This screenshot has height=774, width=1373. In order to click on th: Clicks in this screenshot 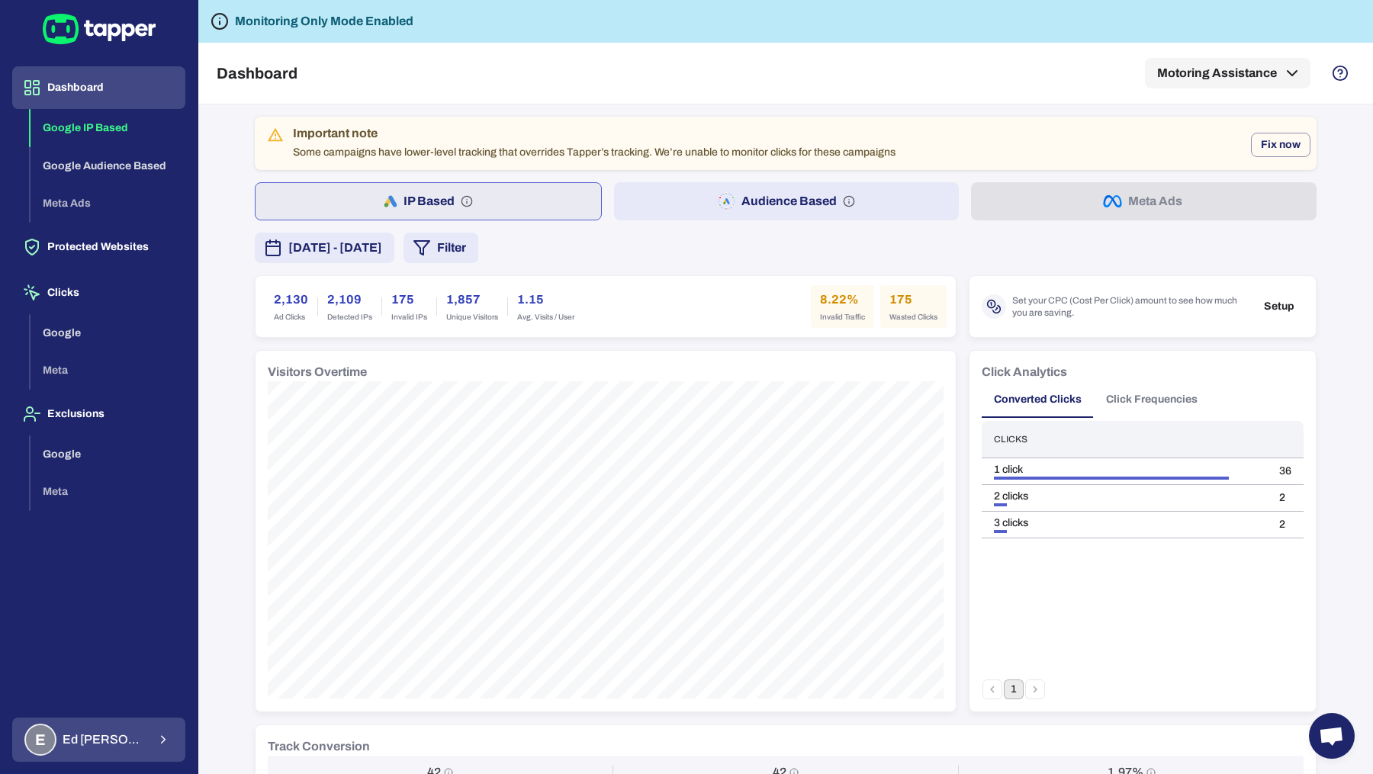, I will do `click(1124, 439)`.